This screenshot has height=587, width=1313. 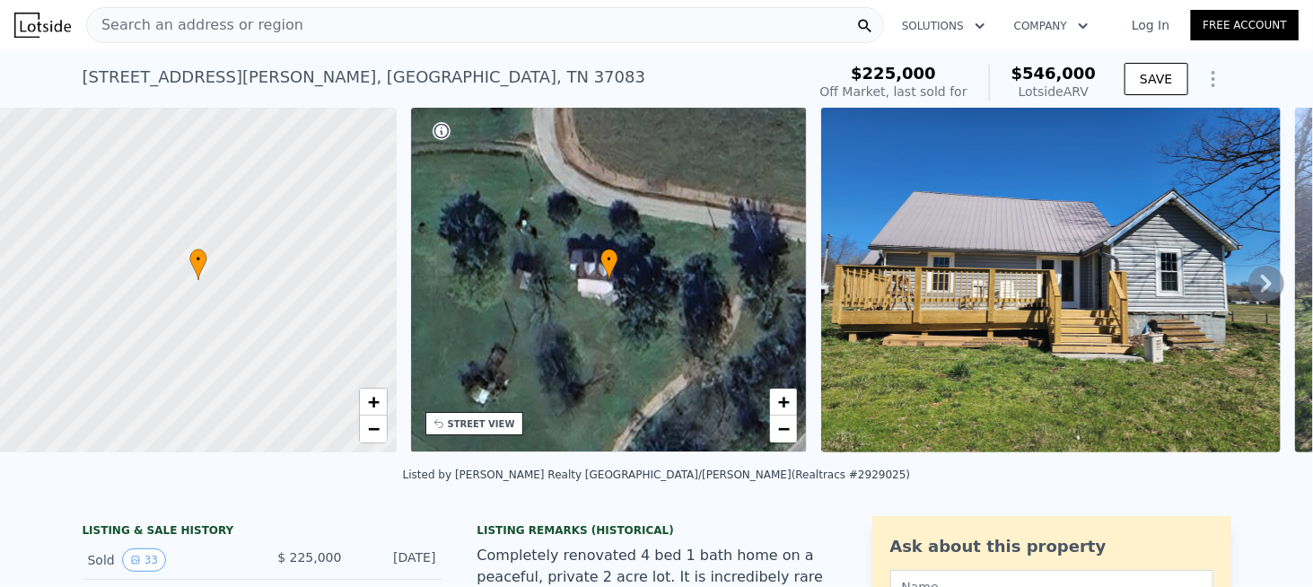 What do you see at coordinates (1213, 79) in the screenshot?
I see `button: Show Options` at bounding box center [1213, 79].